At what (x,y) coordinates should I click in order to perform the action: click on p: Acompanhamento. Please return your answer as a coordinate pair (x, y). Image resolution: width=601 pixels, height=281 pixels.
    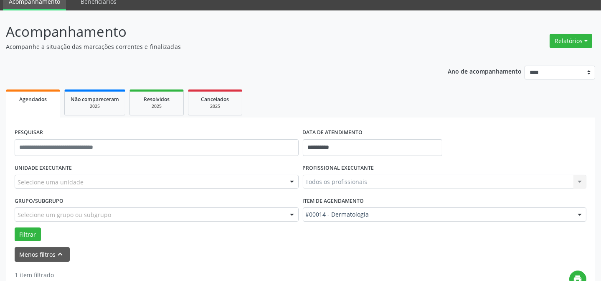
    Looking at the image, I should click on (212, 32).